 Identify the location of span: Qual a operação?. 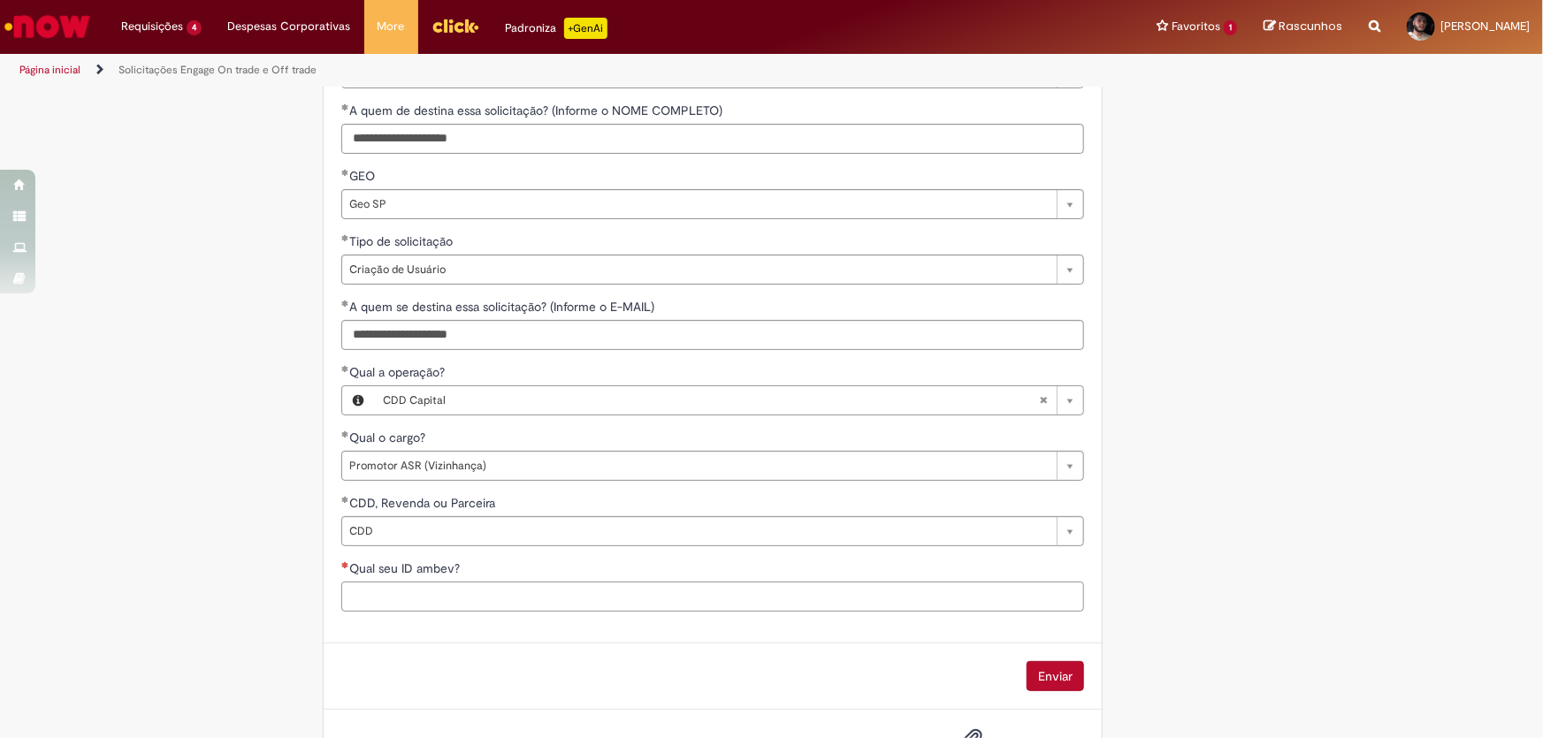
(399, 372).